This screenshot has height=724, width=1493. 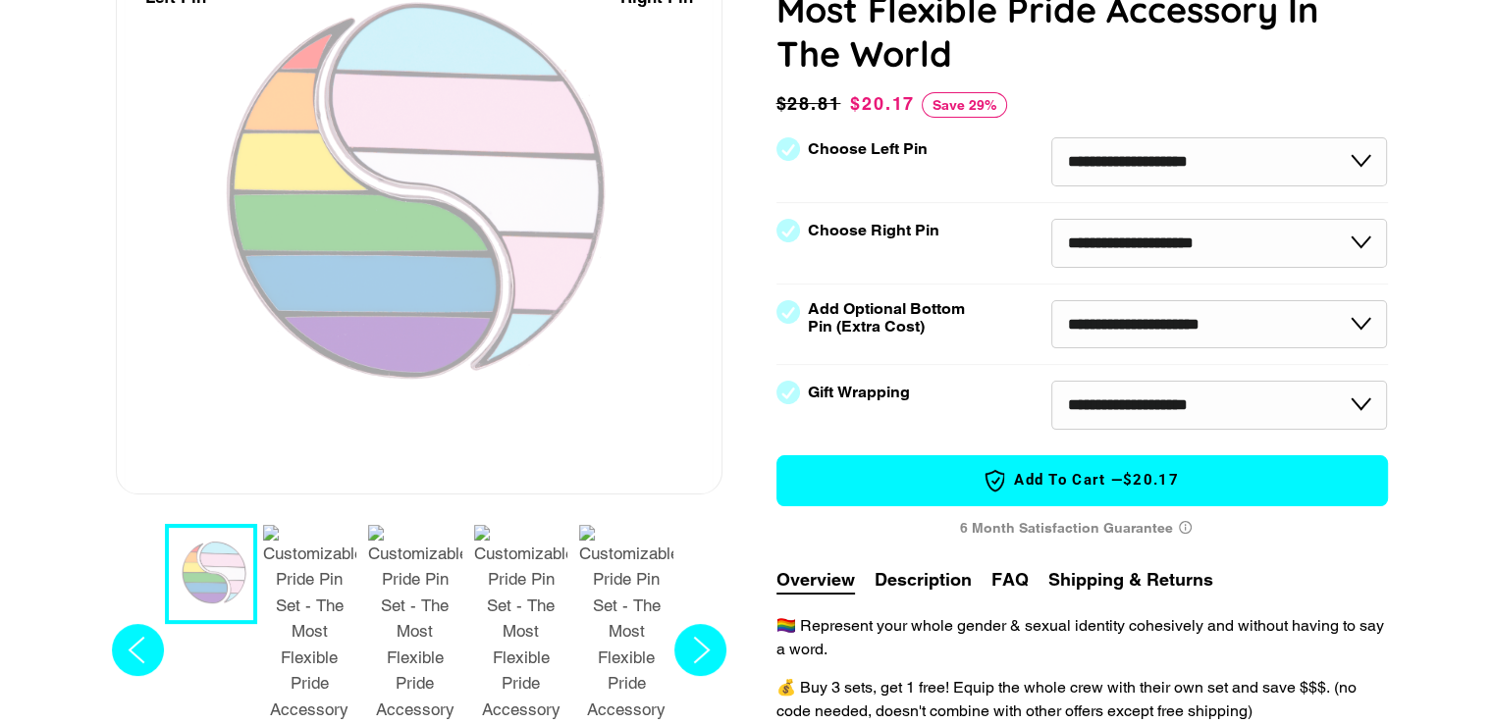 I want to click on label: Choose Left Pin, so click(x=868, y=149).